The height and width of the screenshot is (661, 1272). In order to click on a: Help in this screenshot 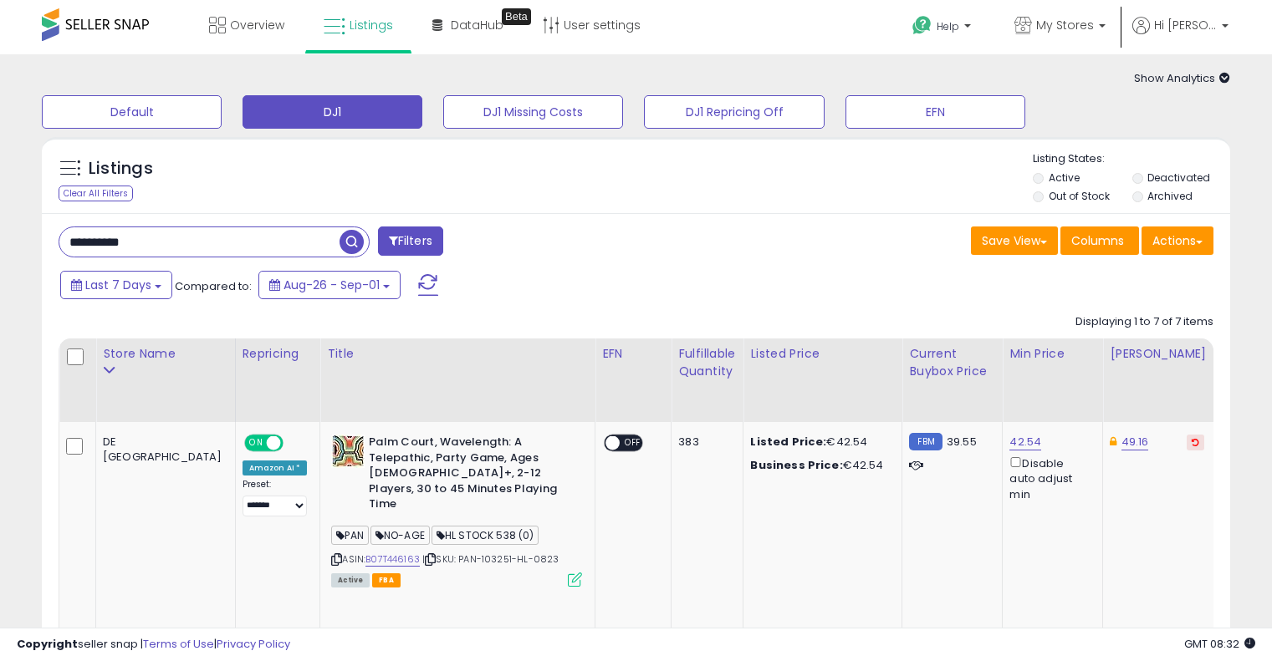, I will do `click(943, 28)`.